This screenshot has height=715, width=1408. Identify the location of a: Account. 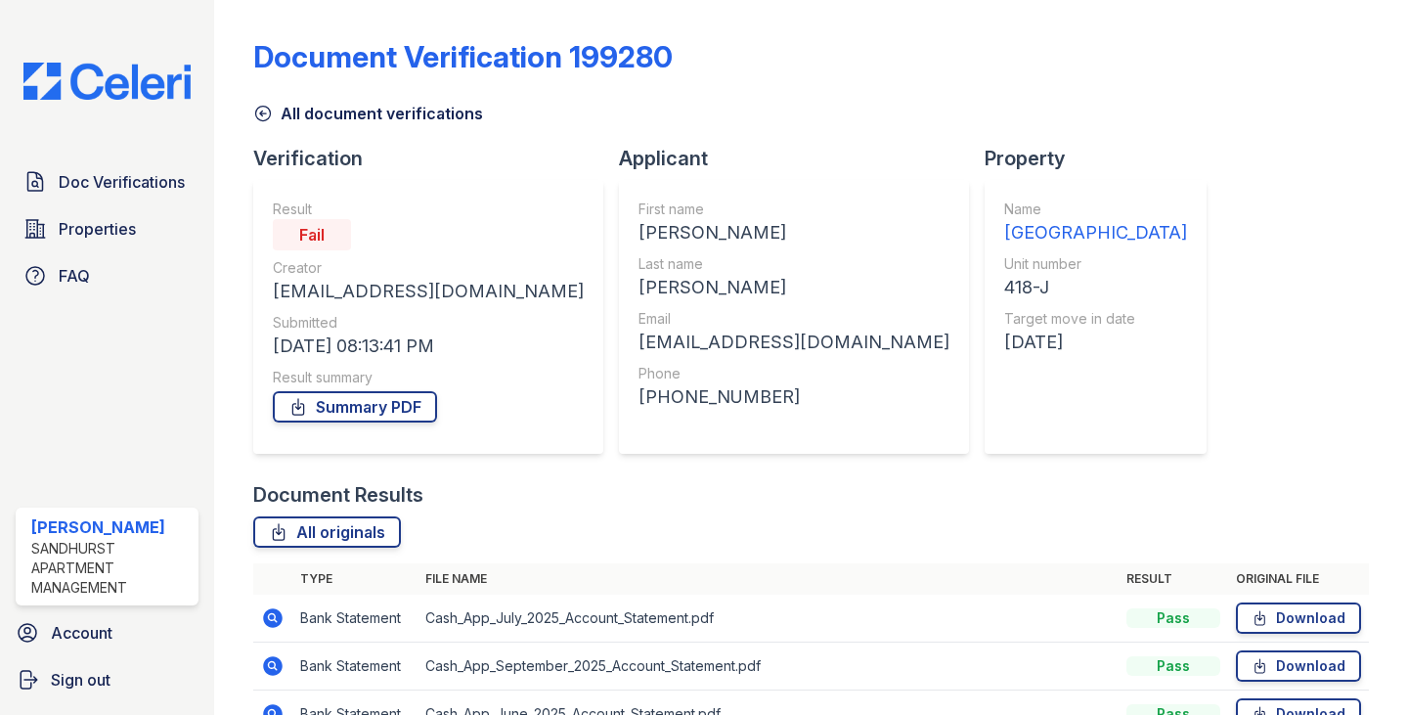
(107, 633).